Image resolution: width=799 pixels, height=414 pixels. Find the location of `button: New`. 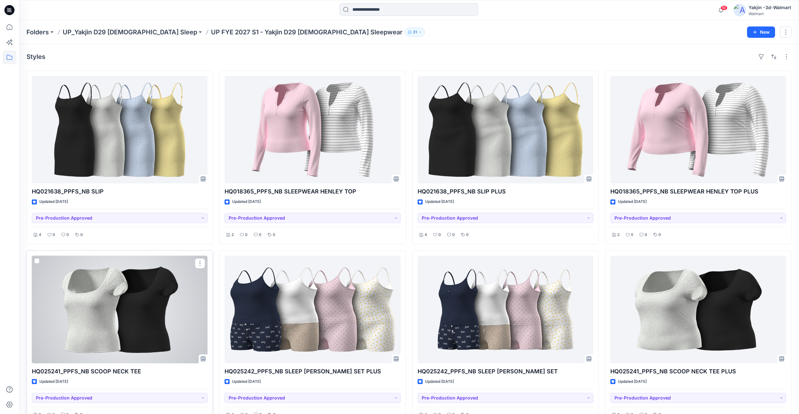

button: New is located at coordinates (761, 32).